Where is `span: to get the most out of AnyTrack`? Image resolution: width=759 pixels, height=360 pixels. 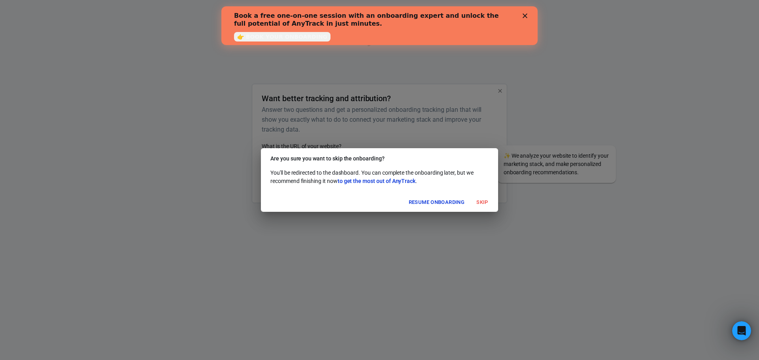
span: to get the most out of AnyTrack is located at coordinates (376, 181).